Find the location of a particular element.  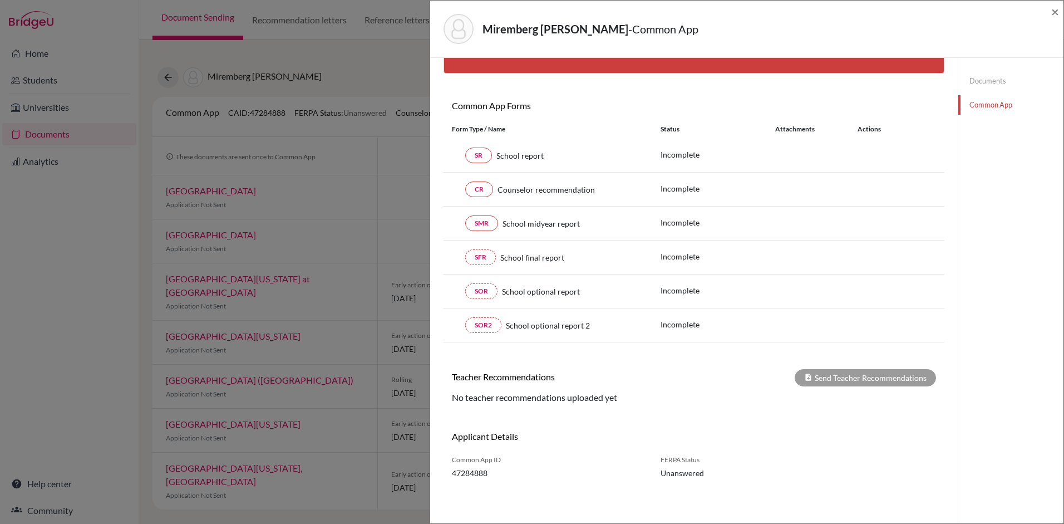

span: School midyear report is located at coordinates (541, 223).